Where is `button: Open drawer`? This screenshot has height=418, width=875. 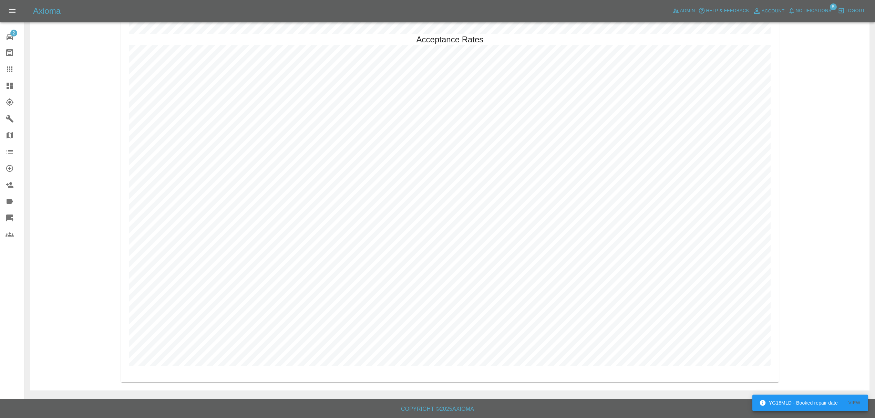 button: Open drawer is located at coordinates (12, 11).